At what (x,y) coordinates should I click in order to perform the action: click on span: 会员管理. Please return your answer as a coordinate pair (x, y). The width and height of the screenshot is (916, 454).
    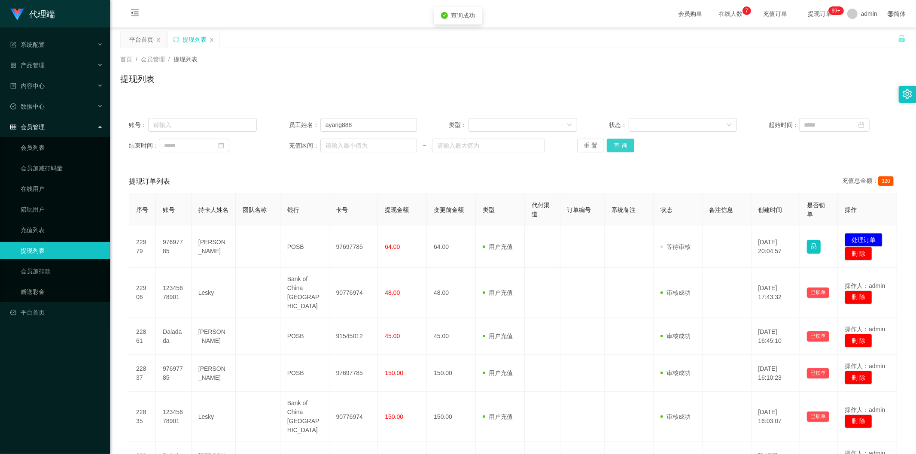
    Looking at the image, I should click on (27, 127).